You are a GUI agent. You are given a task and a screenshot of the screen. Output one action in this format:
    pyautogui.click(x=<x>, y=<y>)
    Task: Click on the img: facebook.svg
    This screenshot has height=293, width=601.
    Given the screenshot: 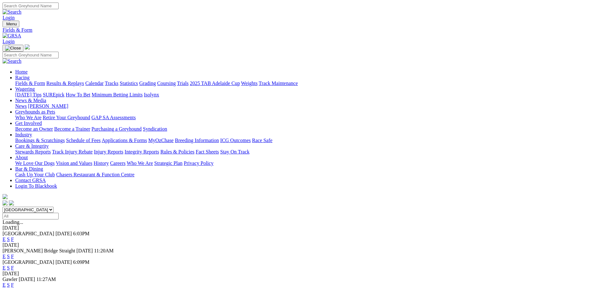 What is the action you would take?
    pyautogui.click(x=5, y=203)
    